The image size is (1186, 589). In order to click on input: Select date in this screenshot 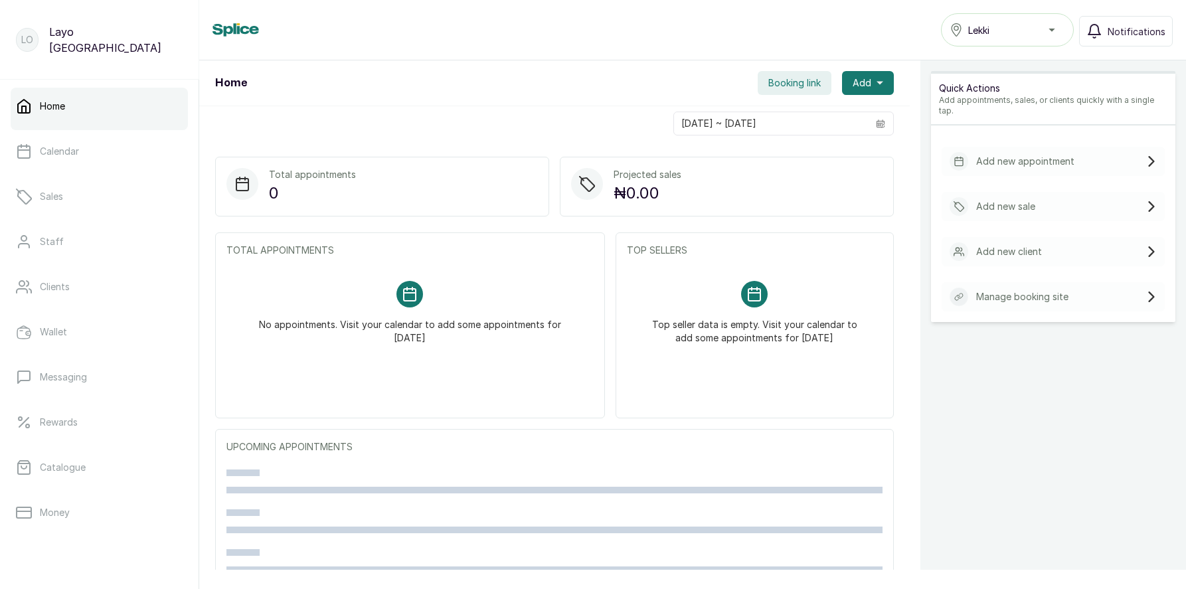, I will do `click(771, 123)`.